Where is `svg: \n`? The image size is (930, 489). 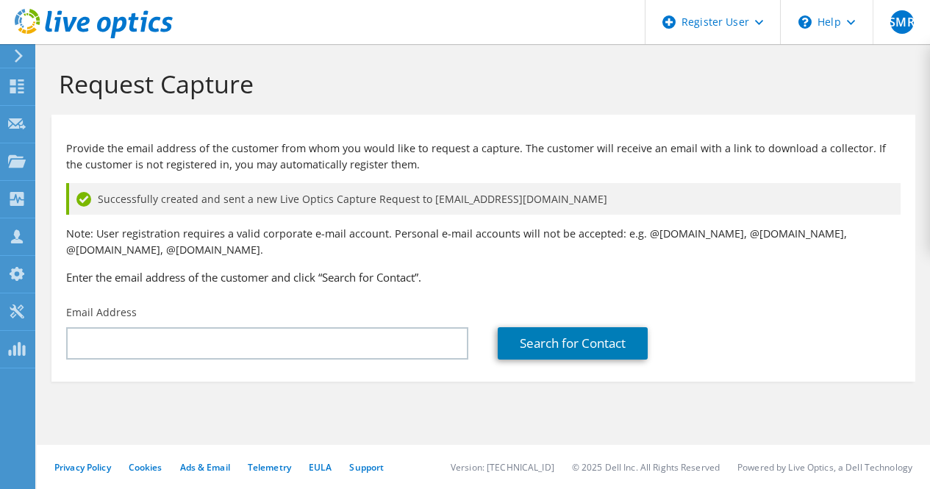 svg: \n is located at coordinates (805, 22).